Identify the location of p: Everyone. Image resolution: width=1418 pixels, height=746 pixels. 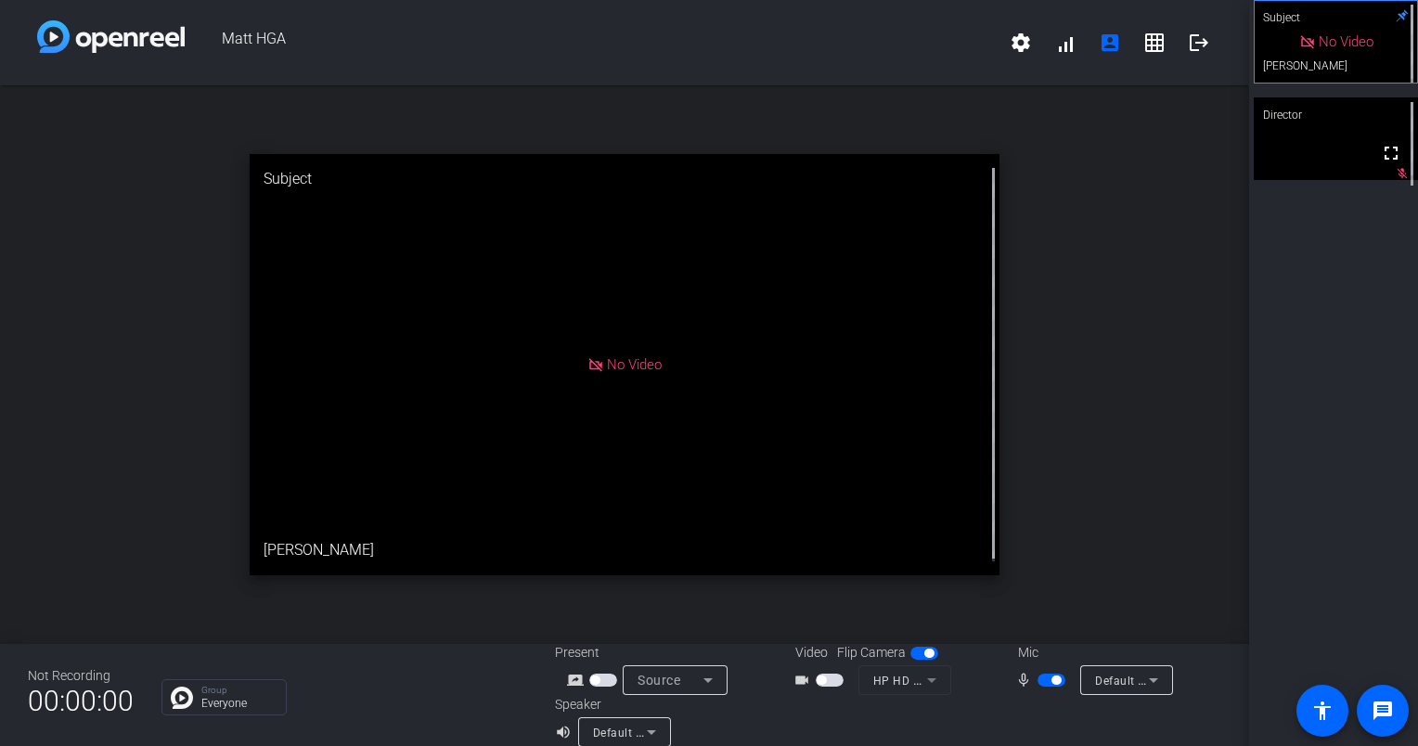
(239, 704).